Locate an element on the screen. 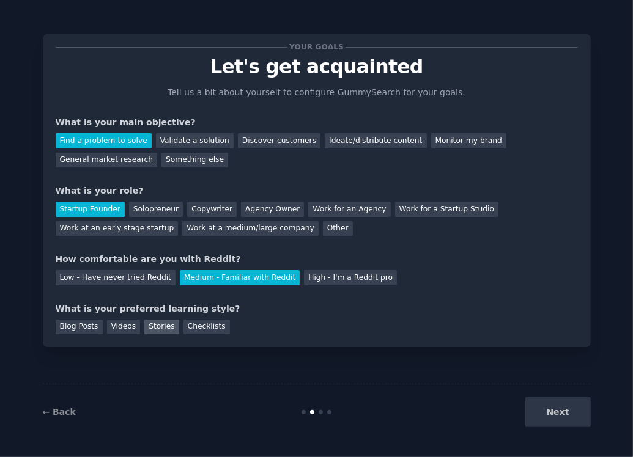 This screenshot has width=633, height=457. div: Something else is located at coordinates (194, 160).